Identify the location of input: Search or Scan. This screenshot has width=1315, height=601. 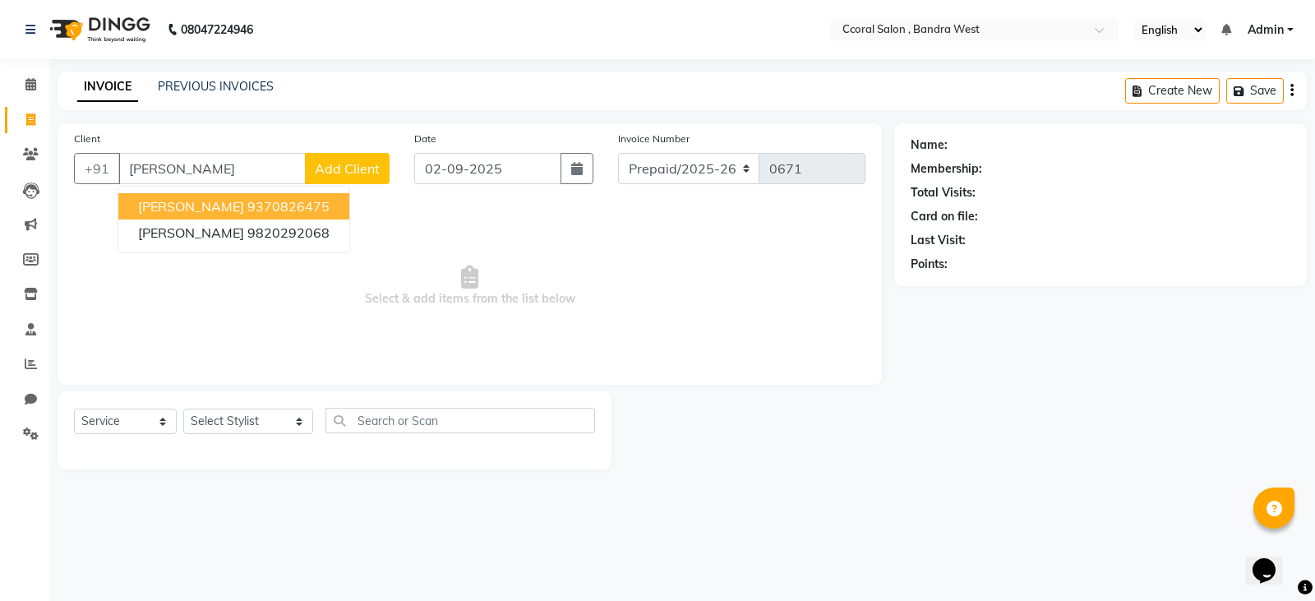
(460, 420).